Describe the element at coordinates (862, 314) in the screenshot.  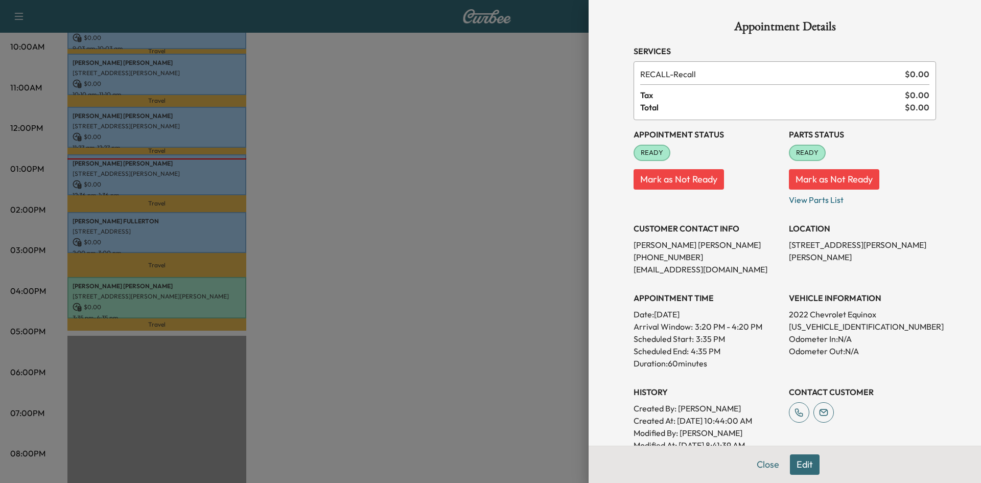
I see `p: 2022 Chevrolet Equinox` at that location.